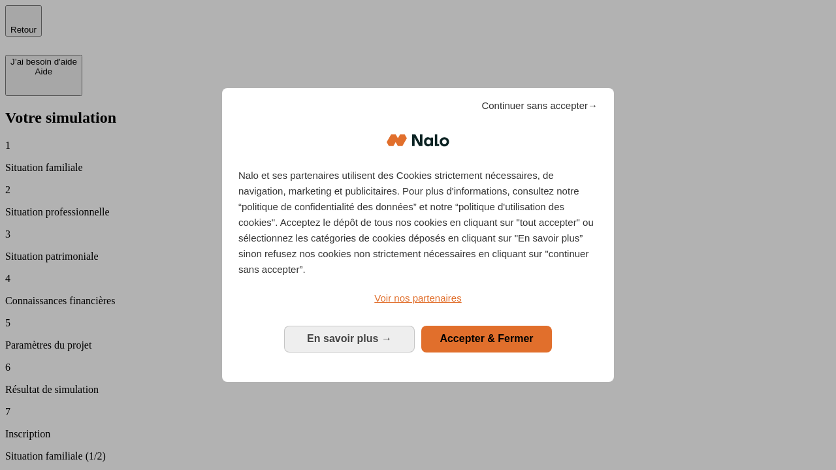  Describe the element at coordinates (539, 106) in the screenshot. I see `span: Continuer sans accepter→` at that location.